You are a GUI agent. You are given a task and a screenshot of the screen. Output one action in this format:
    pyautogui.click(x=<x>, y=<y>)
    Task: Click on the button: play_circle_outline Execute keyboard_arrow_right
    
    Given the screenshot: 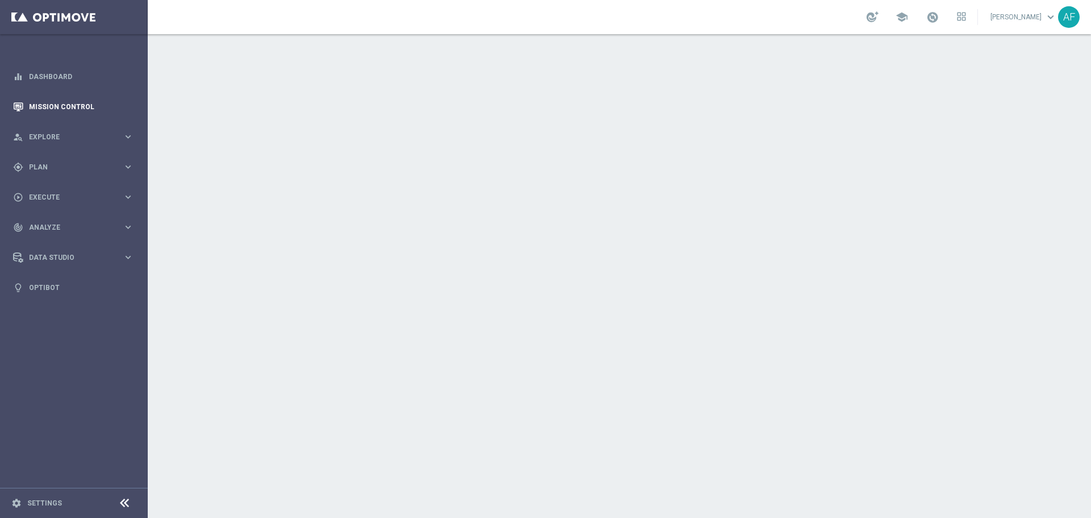 What is the action you would take?
    pyautogui.click(x=73, y=197)
    